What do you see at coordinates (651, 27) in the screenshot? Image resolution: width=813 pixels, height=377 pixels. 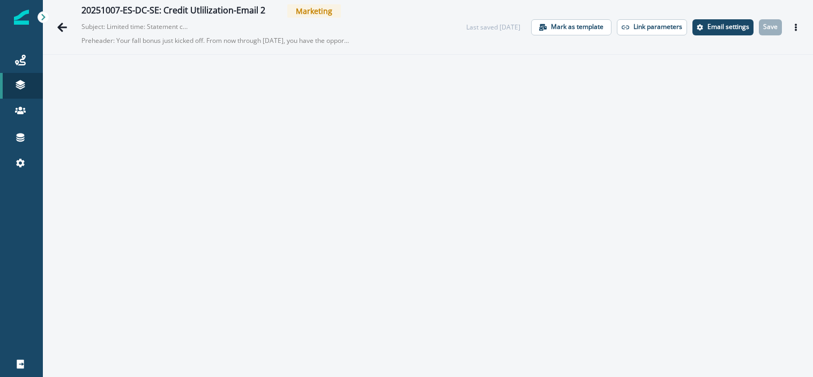 I see `button: Link parameters` at bounding box center [651, 27].